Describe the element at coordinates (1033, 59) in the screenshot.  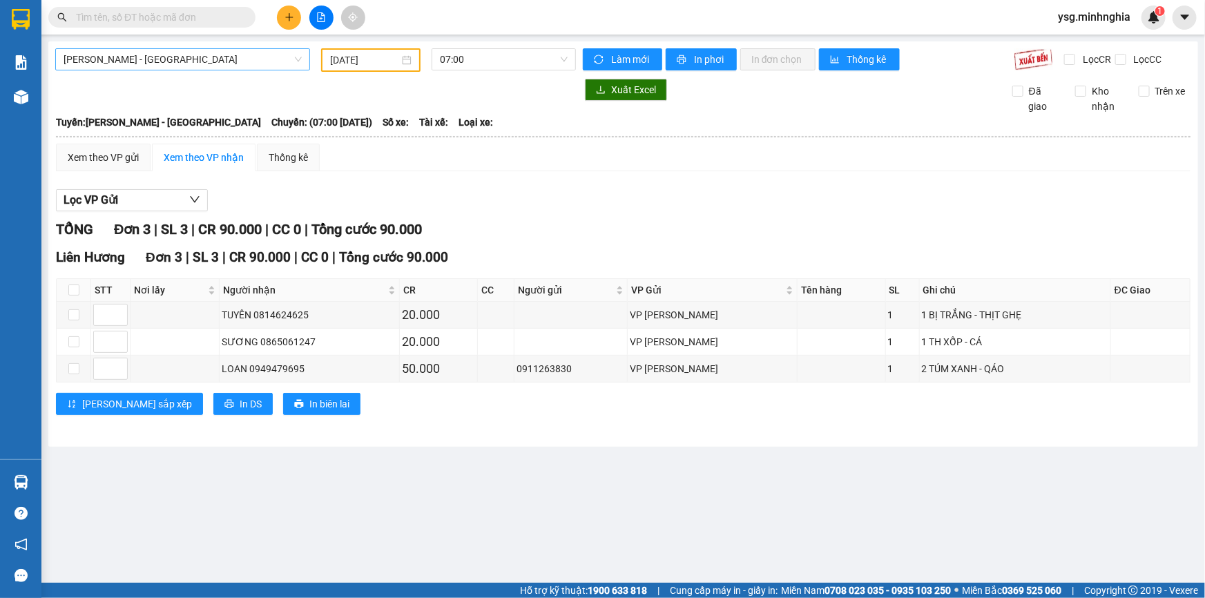
I see `img: 9k=` at that location.